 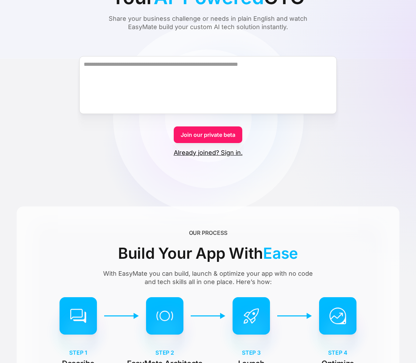 What do you see at coordinates (281, 253) in the screenshot?
I see `span: Ease` at bounding box center [281, 253].